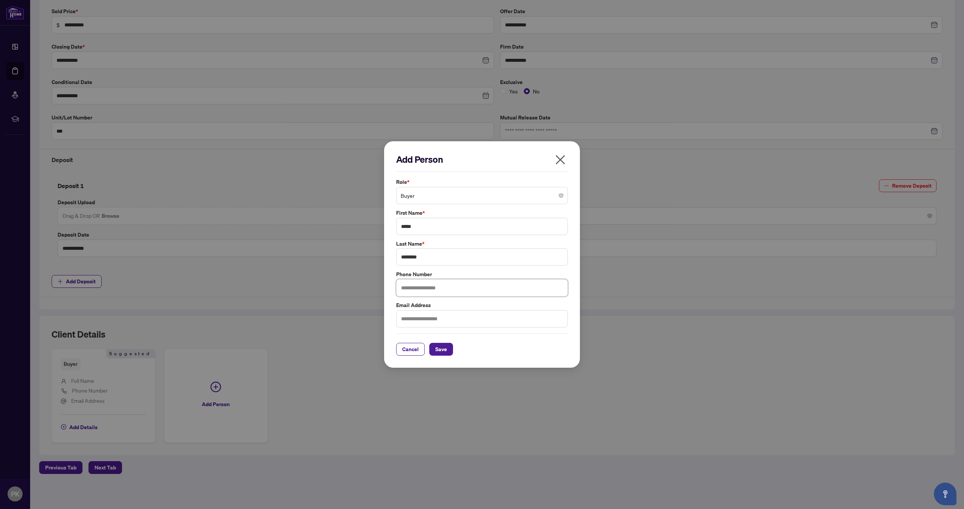  I want to click on label: First Name, so click(482, 213).